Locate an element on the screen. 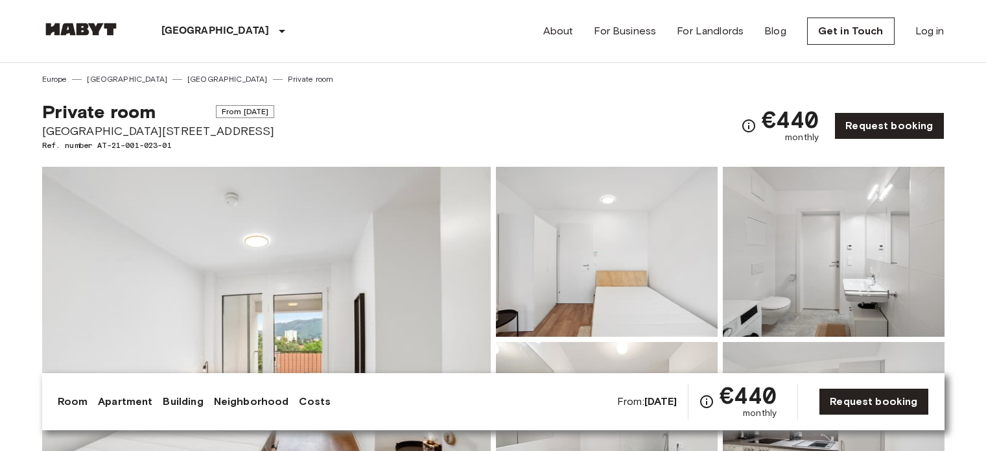 The width and height of the screenshot is (986, 451). a: For Business is located at coordinates (625, 31).